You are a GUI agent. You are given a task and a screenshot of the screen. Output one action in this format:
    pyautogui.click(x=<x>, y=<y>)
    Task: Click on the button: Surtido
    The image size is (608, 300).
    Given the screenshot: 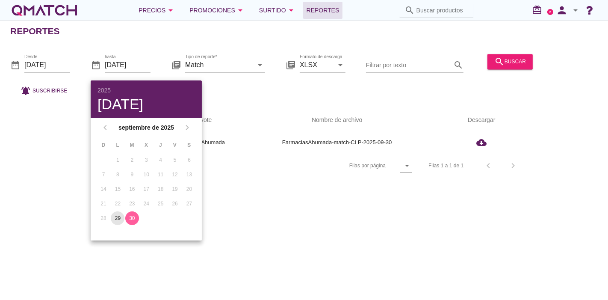 What is the action you would take?
    pyautogui.click(x=277, y=10)
    